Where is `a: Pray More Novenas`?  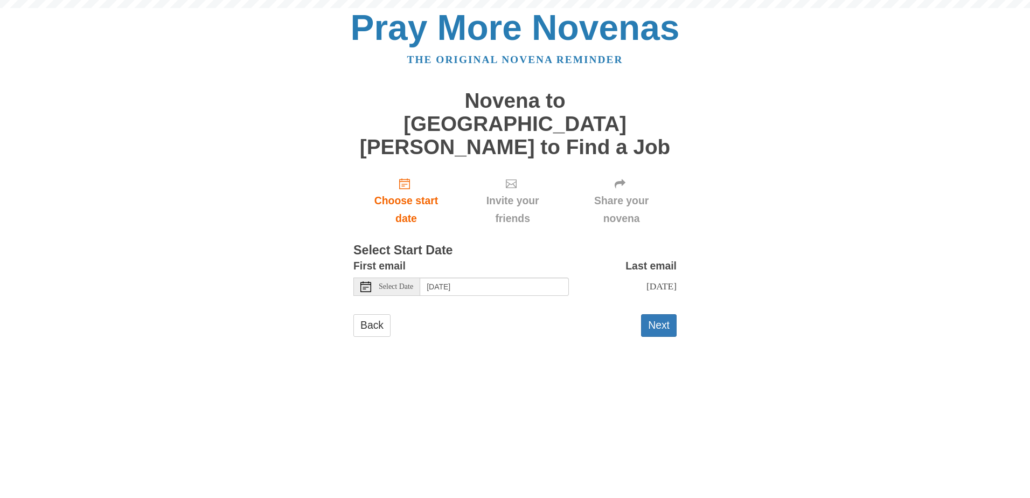
a: Pray More Novenas is located at coordinates (515, 27).